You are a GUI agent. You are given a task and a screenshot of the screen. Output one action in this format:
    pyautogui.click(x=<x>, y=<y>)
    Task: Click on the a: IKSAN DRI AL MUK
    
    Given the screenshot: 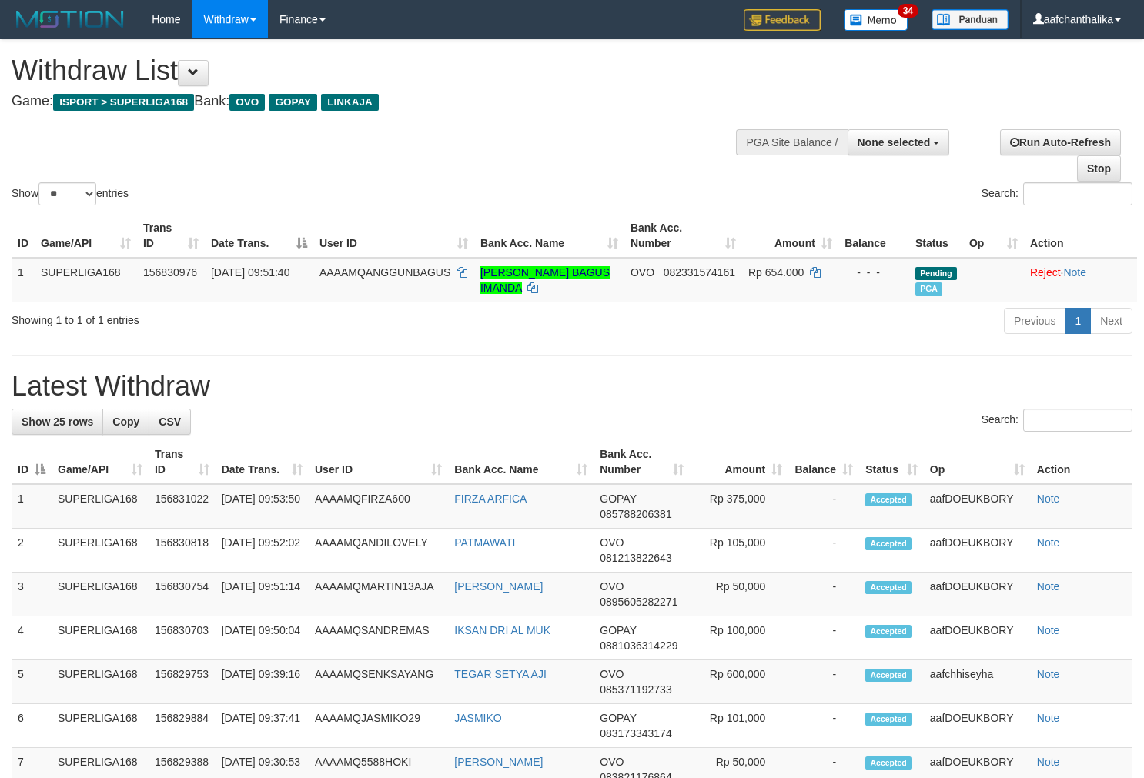 What is the action you would take?
    pyautogui.click(x=502, y=631)
    